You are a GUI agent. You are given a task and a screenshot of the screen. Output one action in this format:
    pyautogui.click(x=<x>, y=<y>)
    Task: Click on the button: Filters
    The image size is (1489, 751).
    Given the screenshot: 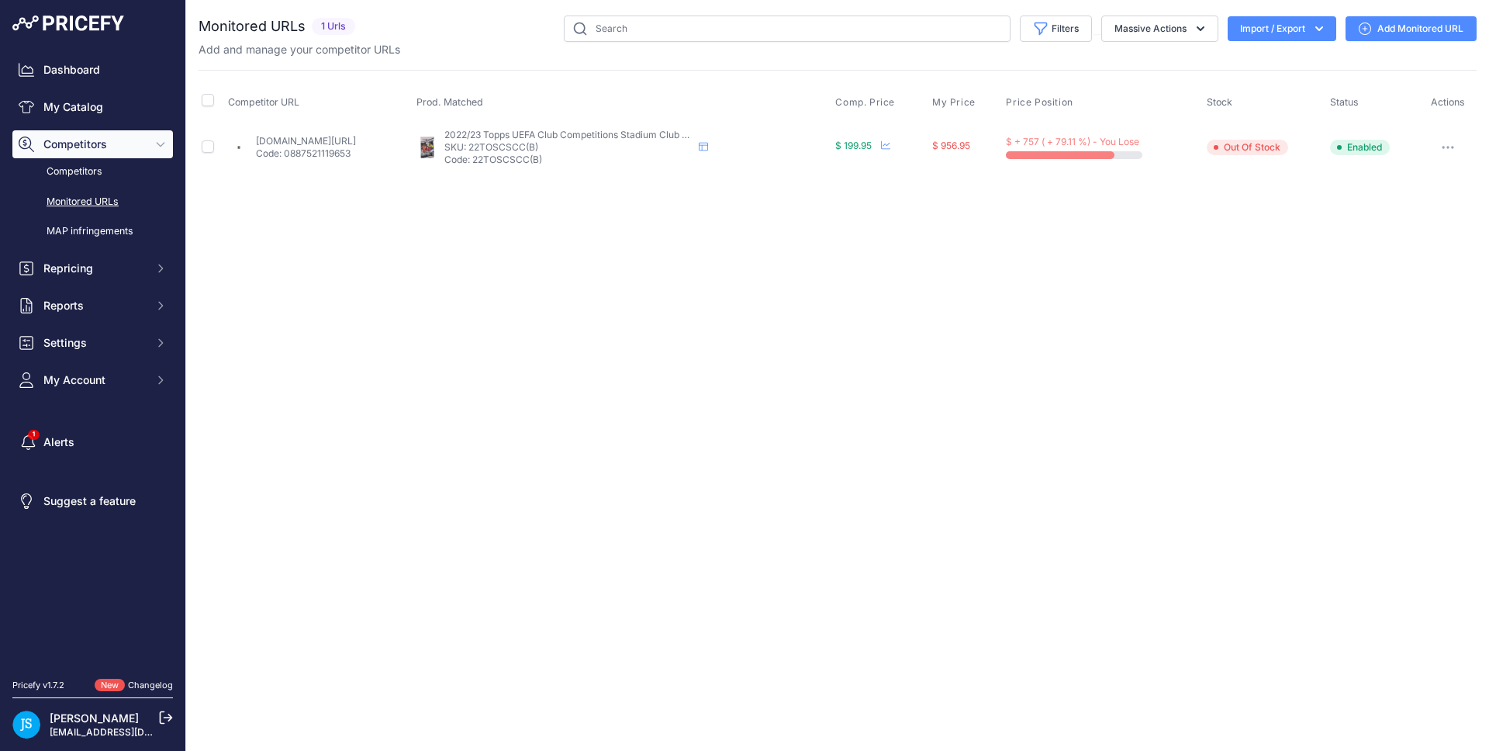 What is the action you would take?
    pyautogui.click(x=1055, y=29)
    